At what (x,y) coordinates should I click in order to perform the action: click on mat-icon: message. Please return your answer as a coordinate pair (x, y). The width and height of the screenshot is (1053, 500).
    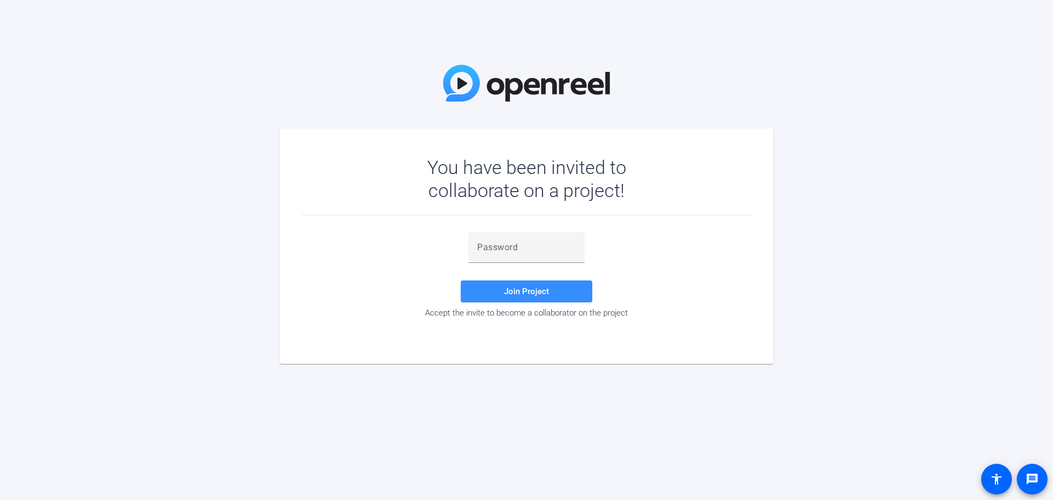
    Looking at the image, I should click on (1032, 479).